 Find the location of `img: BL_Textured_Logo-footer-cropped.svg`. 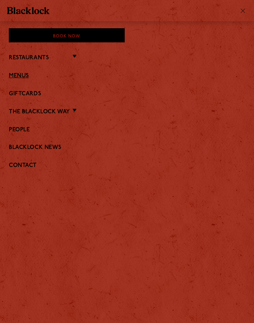

img: BL_Textured_Logo-footer-cropped.svg is located at coordinates (28, 11).